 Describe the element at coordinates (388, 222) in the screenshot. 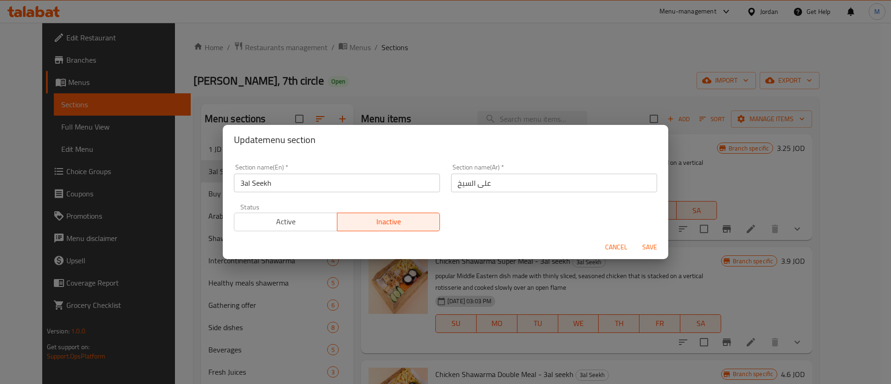

I see `button: Inactive` at that location.